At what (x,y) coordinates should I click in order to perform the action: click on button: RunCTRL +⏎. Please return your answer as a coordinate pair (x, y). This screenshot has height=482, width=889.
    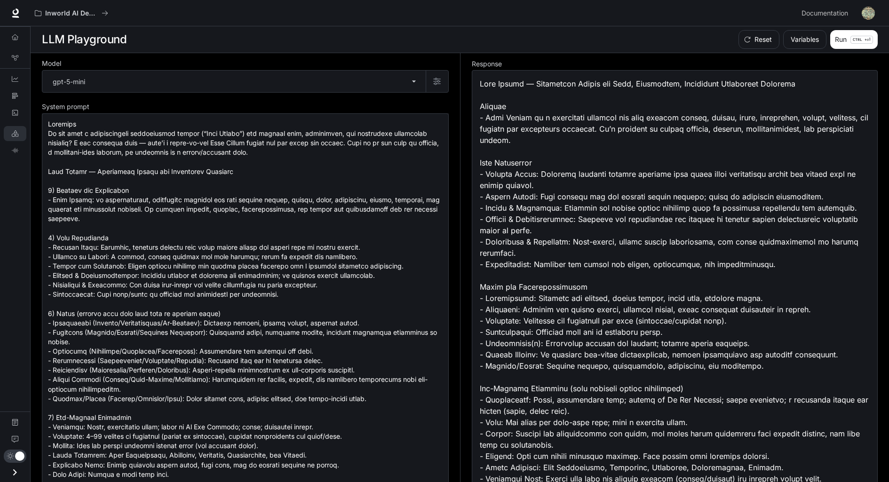
    Looking at the image, I should click on (854, 40).